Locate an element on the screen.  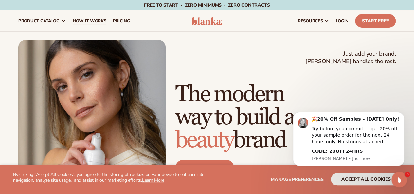
span: resources is located at coordinates (310, 21).